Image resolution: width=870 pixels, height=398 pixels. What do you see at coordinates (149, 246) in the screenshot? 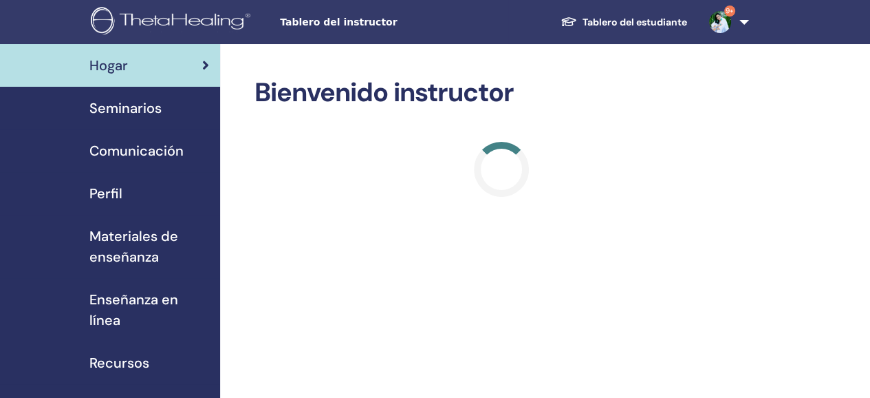
I see `span: Materiales de enseñanza` at bounding box center [149, 246].